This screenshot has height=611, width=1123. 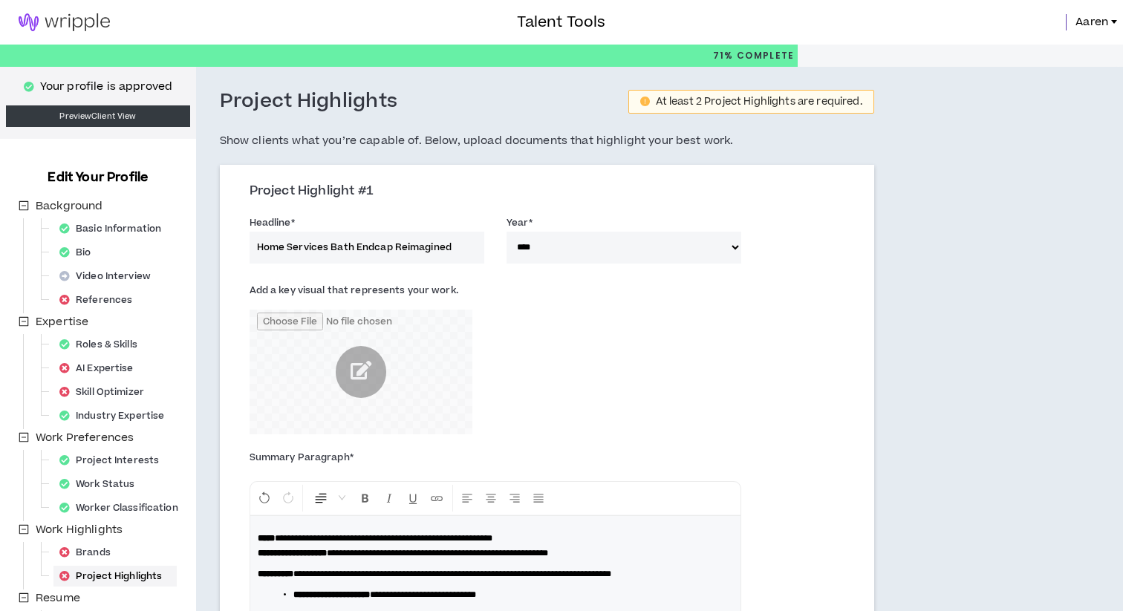 What do you see at coordinates (89, 553) in the screenshot?
I see `div: Brands` at bounding box center [89, 553].